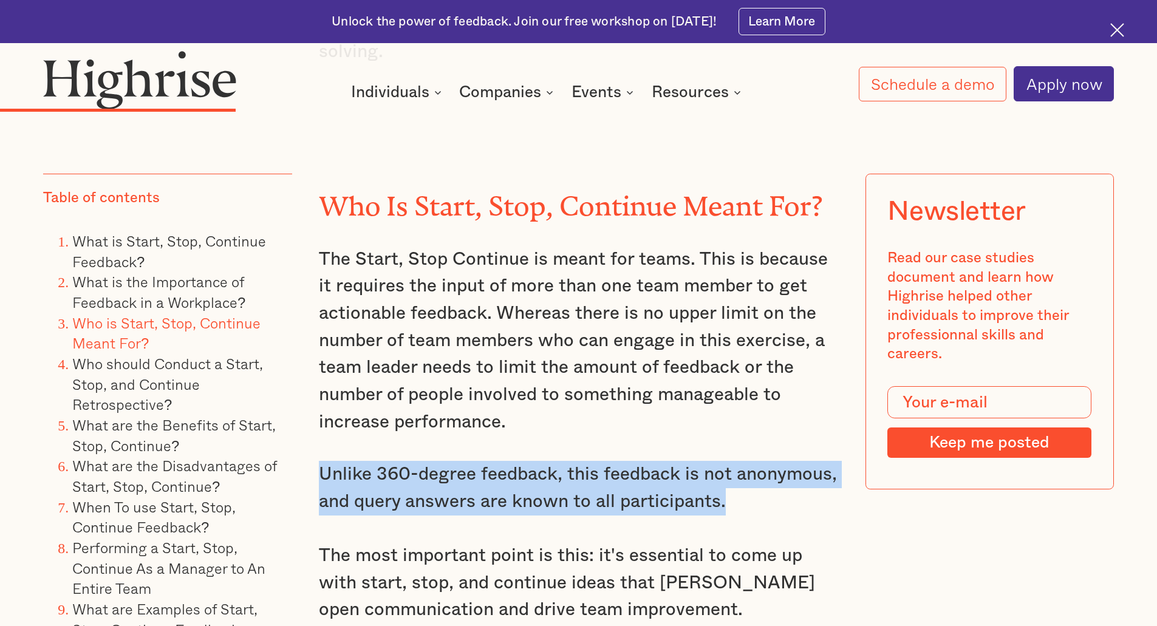  Describe the element at coordinates (169, 568) in the screenshot. I see `a: Performing a Start, Stop, Continue As a Manager to An Entire Team` at that location.